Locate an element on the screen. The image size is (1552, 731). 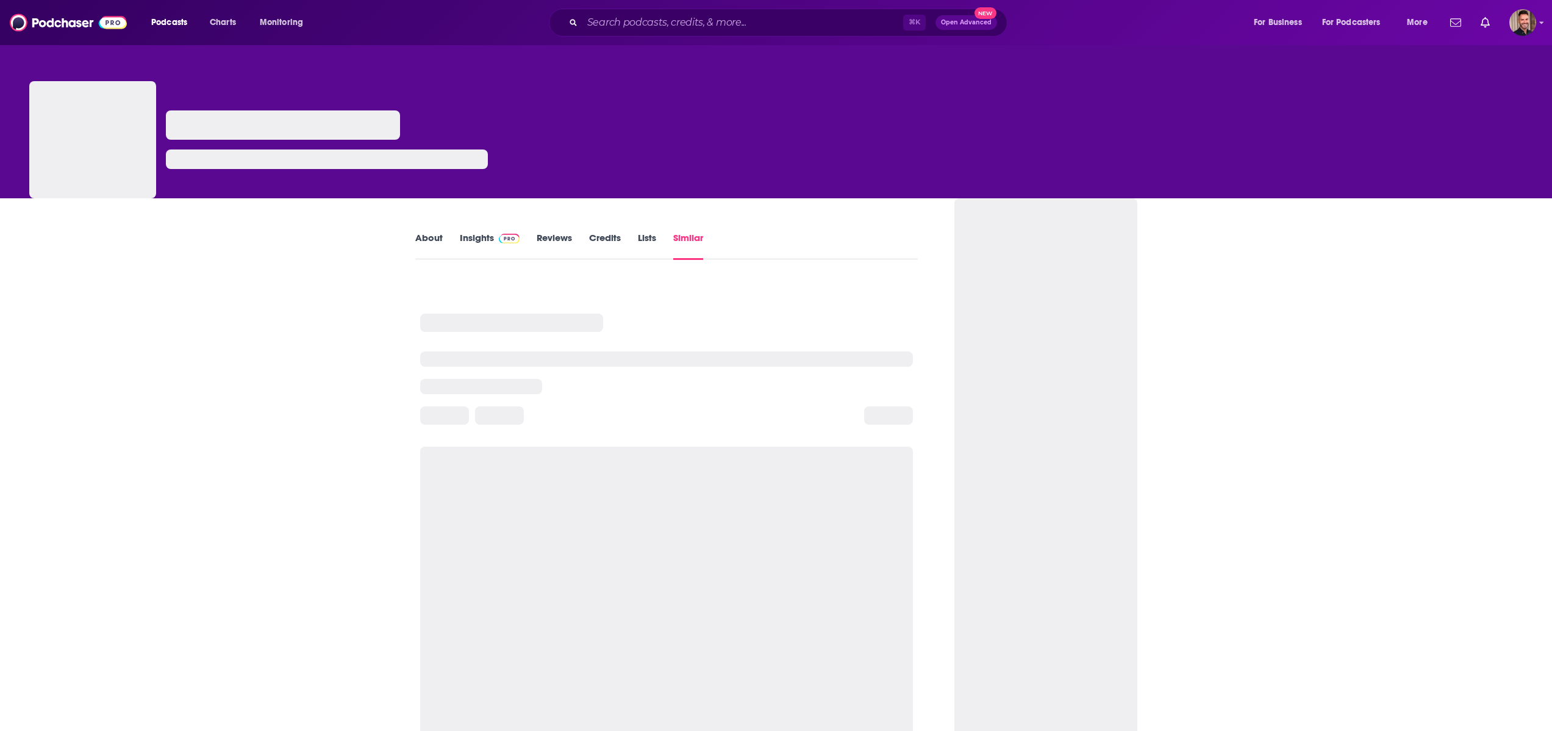
span: Podcasts is located at coordinates (169, 23).